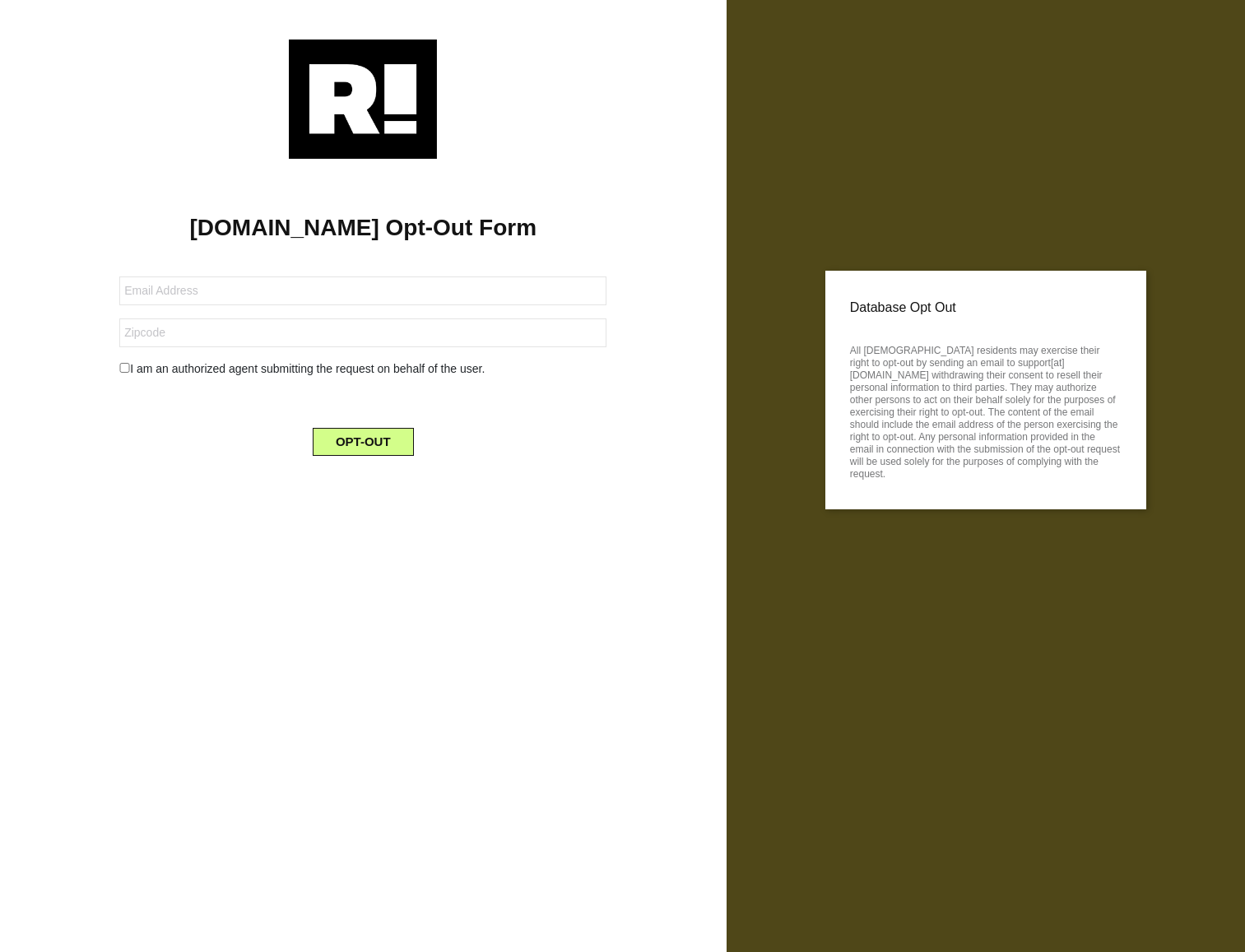  What do you see at coordinates (363, 332) in the screenshot?
I see `input: Zipcode` at bounding box center [363, 332].